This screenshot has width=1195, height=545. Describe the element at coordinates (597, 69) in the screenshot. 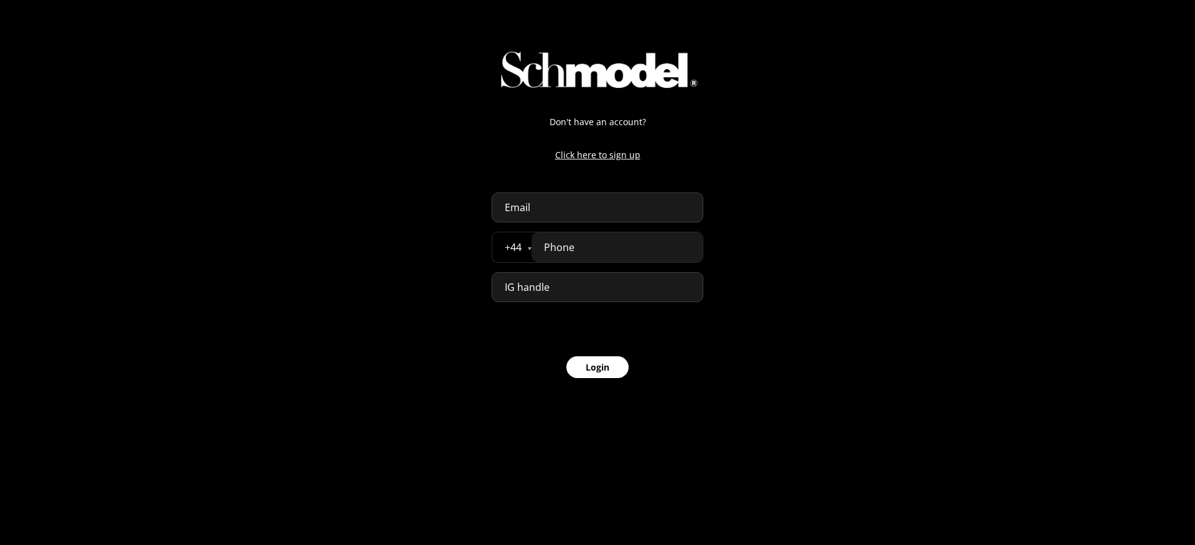

I see `img: img` at that location.